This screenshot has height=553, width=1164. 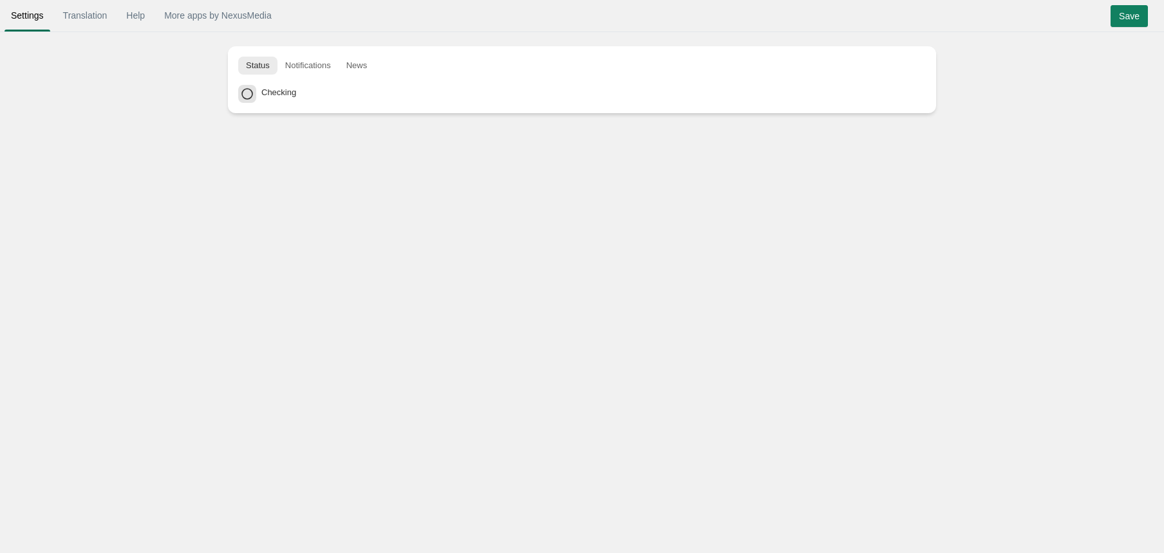 What do you see at coordinates (357, 66) in the screenshot?
I see `button: News` at bounding box center [357, 66].